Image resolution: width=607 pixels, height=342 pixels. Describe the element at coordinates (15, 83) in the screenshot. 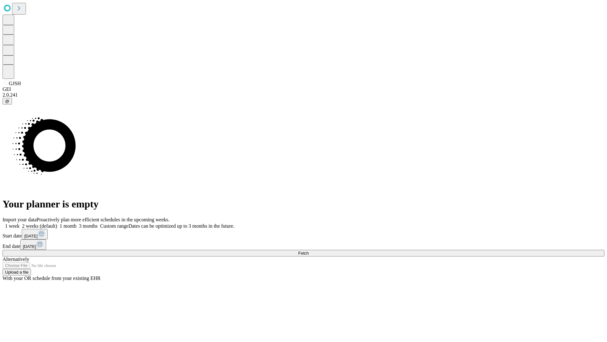

I see `span: GJSH` at that location.